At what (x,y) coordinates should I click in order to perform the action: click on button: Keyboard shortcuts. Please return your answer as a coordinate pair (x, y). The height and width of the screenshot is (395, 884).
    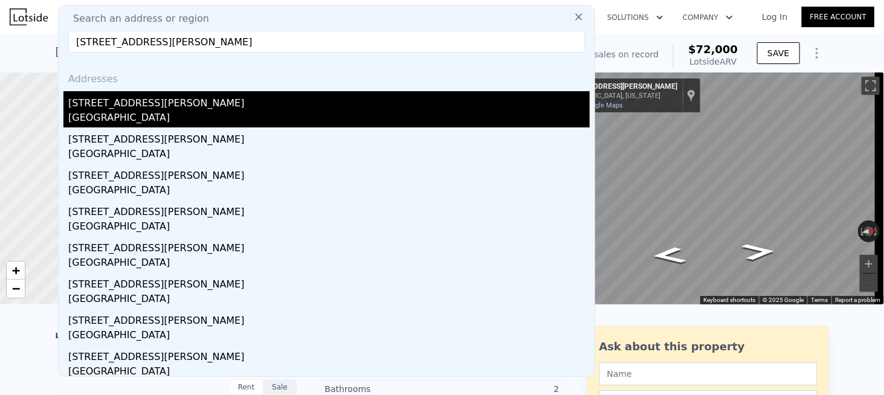
    Looking at the image, I should click on (729, 300).